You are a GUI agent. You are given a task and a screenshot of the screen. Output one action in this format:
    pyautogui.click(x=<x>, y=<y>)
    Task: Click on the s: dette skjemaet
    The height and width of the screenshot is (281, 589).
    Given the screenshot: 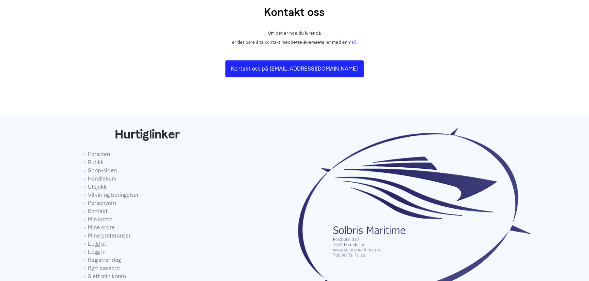 What is the action you would take?
    pyautogui.click(x=307, y=42)
    